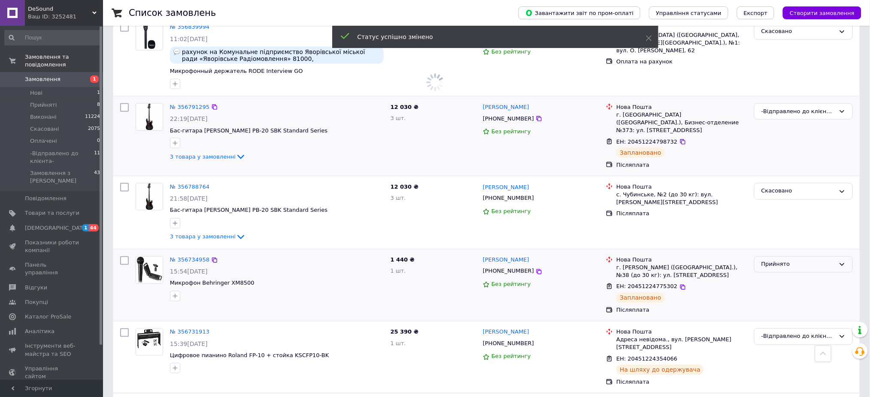 Image resolution: width=870 pixels, height=397 pixels. Describe the element at coordinates (249, 356) in the screenshot. I see `a: Цифровое пианино Roland FP-10 + стойка KSCFP10-BK` at that location.